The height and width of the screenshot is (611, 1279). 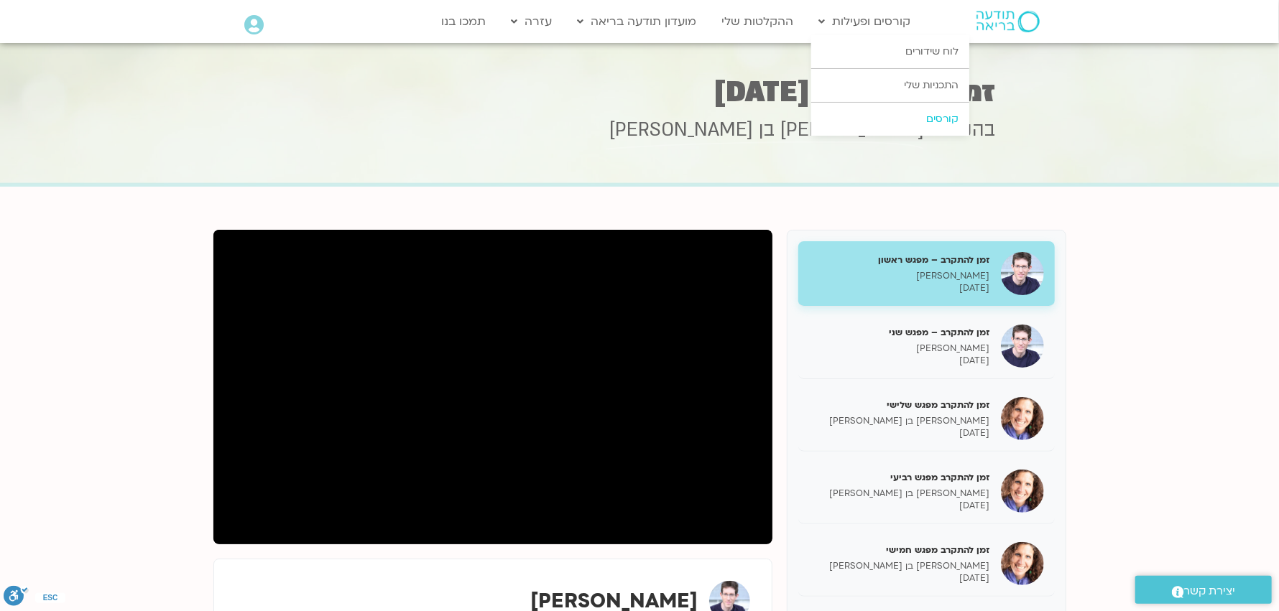 I want to click on img: זמן להתקרב – מפגש ראשון, so click(x=1022, y=274).